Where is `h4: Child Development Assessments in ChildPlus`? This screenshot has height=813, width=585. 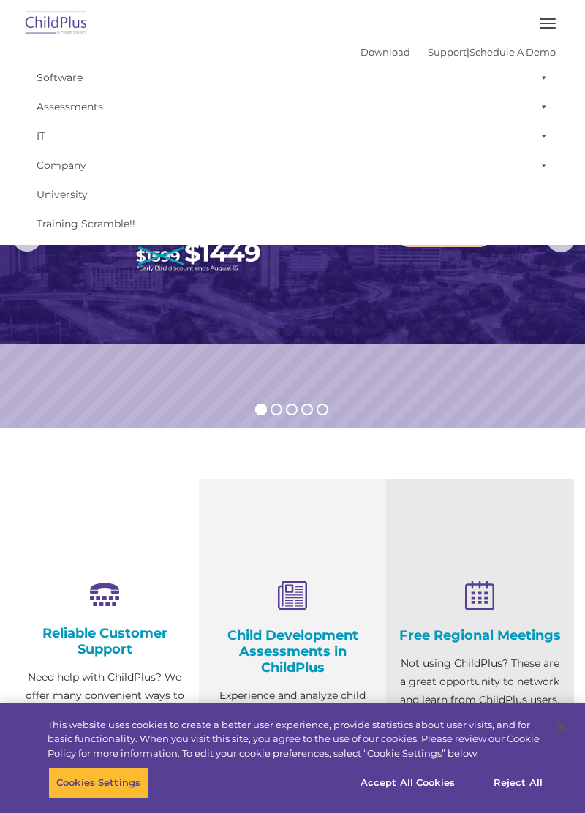 h4: Child Development Assessments in ChildPlus is located at coordinates (293, 652).